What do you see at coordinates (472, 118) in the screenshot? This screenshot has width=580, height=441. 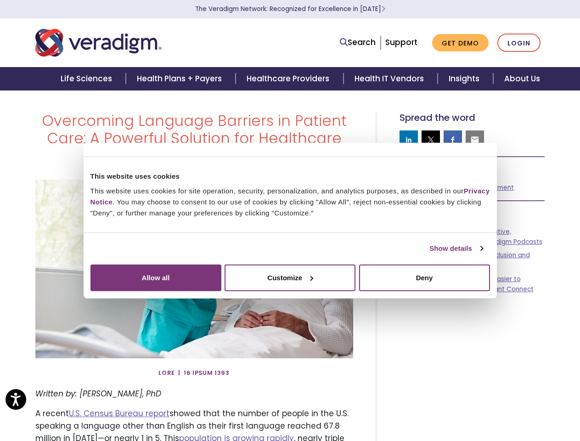 I see `h5: Spread the word` at bounding box center [472, 118].